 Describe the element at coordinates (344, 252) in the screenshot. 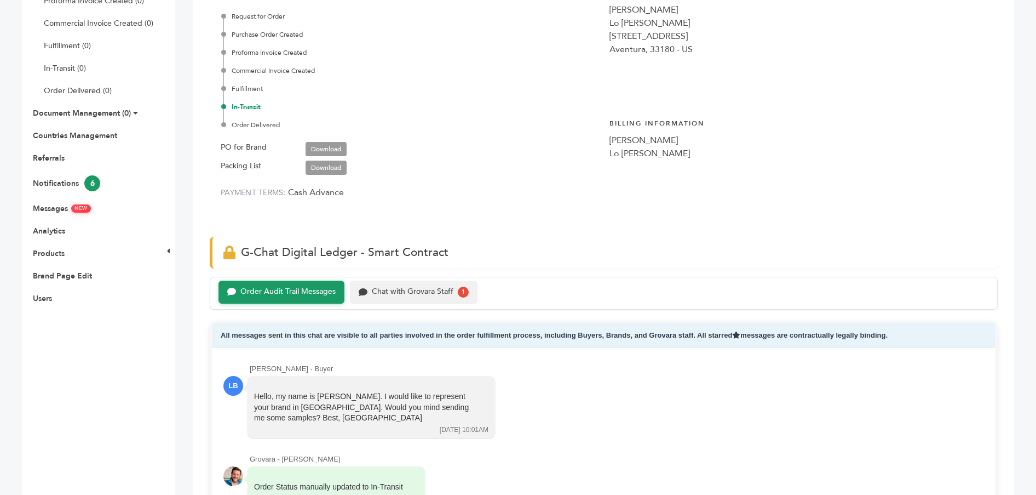

I see `span: G-Chat Digital Ledger - Smart Contract` at that location.